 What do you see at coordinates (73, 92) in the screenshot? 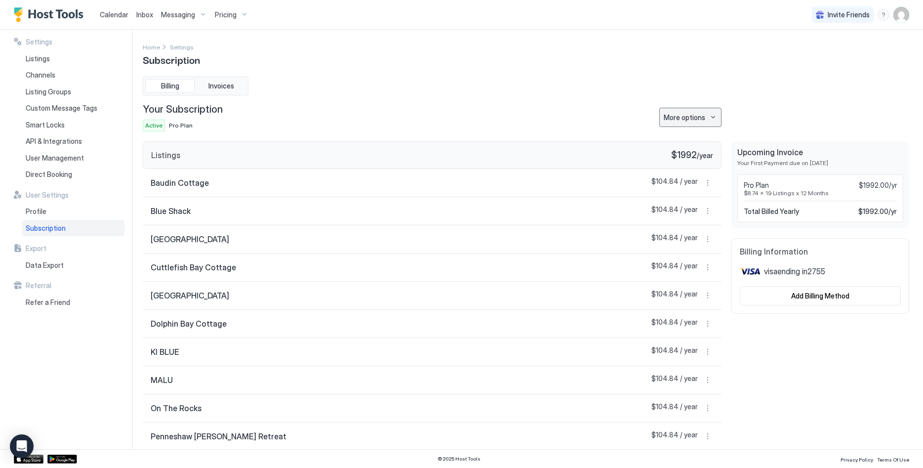
I see `a: Listing Groups` at bounding box center [73, 92].